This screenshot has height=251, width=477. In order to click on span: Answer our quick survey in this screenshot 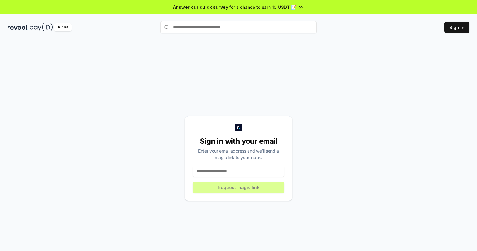, I will do `click(200, 7)`.